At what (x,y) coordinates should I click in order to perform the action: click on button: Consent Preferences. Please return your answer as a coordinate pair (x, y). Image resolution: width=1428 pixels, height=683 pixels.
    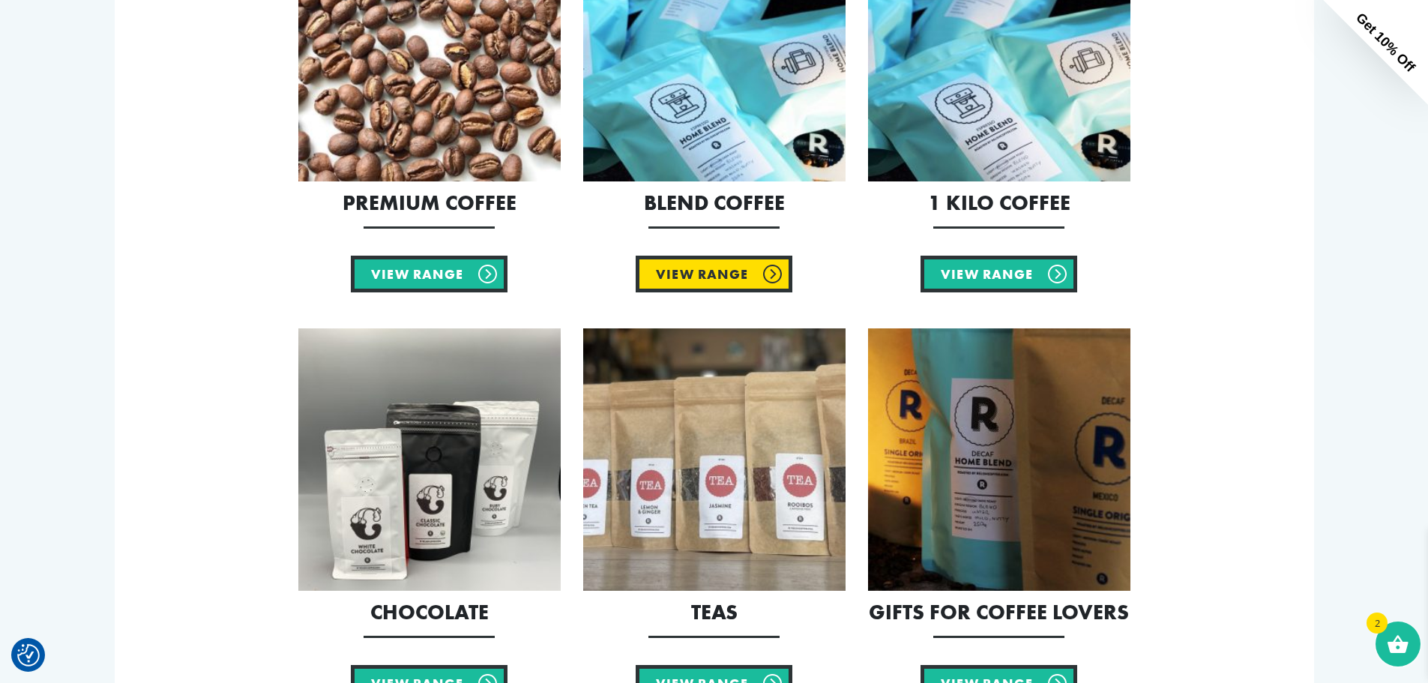
    Looking at the image, I should click on (28, 655).